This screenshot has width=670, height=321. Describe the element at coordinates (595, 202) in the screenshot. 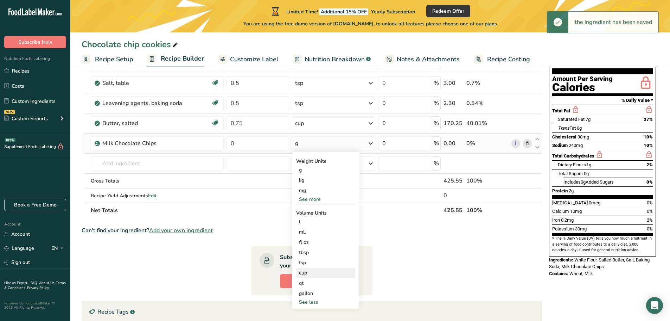

I see `span: 0mcg` at that location.